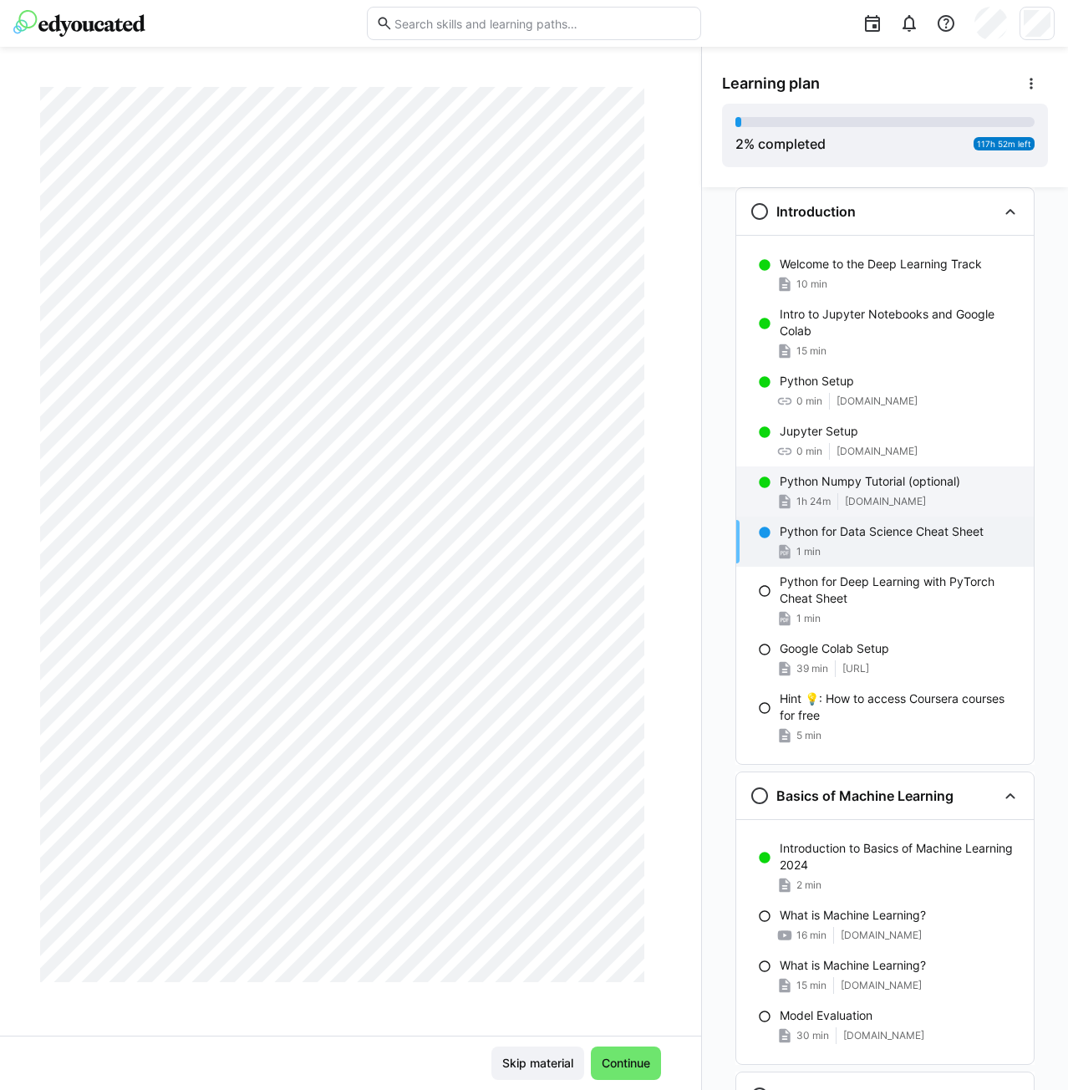 The height and width of the screenshot is (1090, 1068). What do you see at coordinates (542, 23) in the screenshot?
I see `input: Search skills and learning paths…` at bounding box center [542, 23].